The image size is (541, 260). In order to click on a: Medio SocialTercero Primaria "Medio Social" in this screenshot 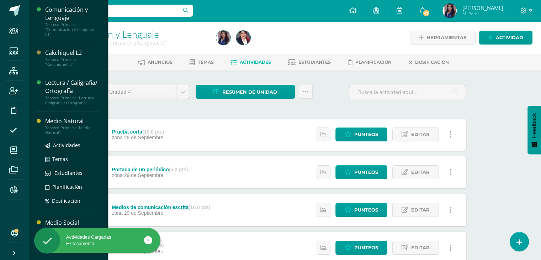, I will do `click(72, 227)`.